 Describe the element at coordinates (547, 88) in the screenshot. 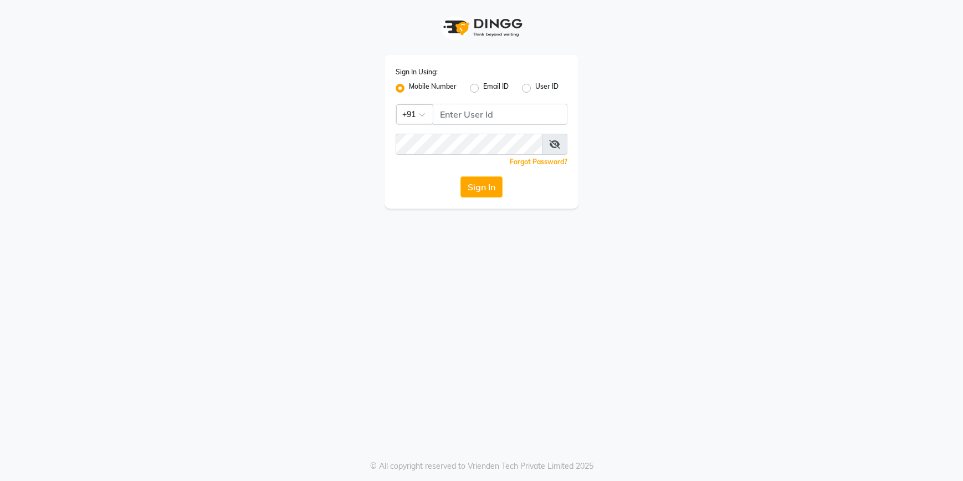

I see `label: User ID` at that location.